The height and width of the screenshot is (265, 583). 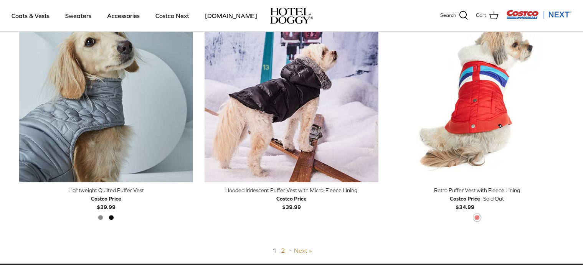 I want to click on div: Retro Puffer Vest with Fleece Lining, so click(x=476, y=190).